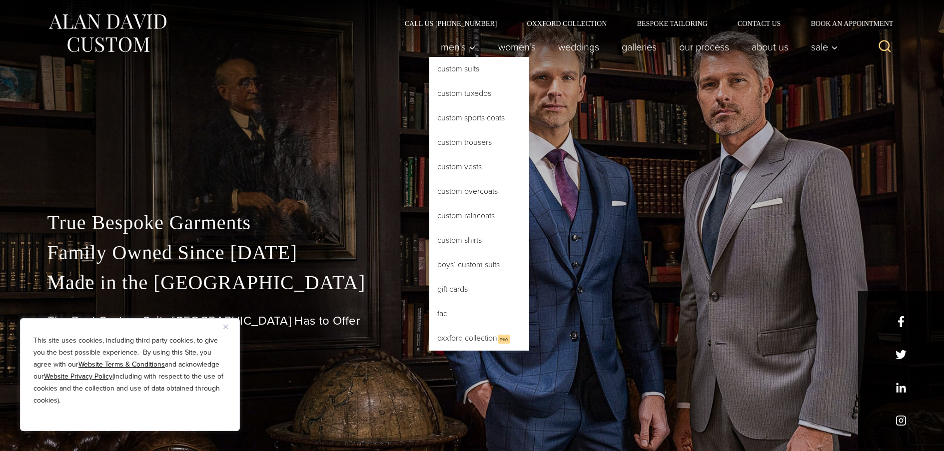 This screenshot has height=451, width=944. What do you see at coordinates (769, 47) in the screenshot?
I see `a: About Us` at bounding box center [769, 47].